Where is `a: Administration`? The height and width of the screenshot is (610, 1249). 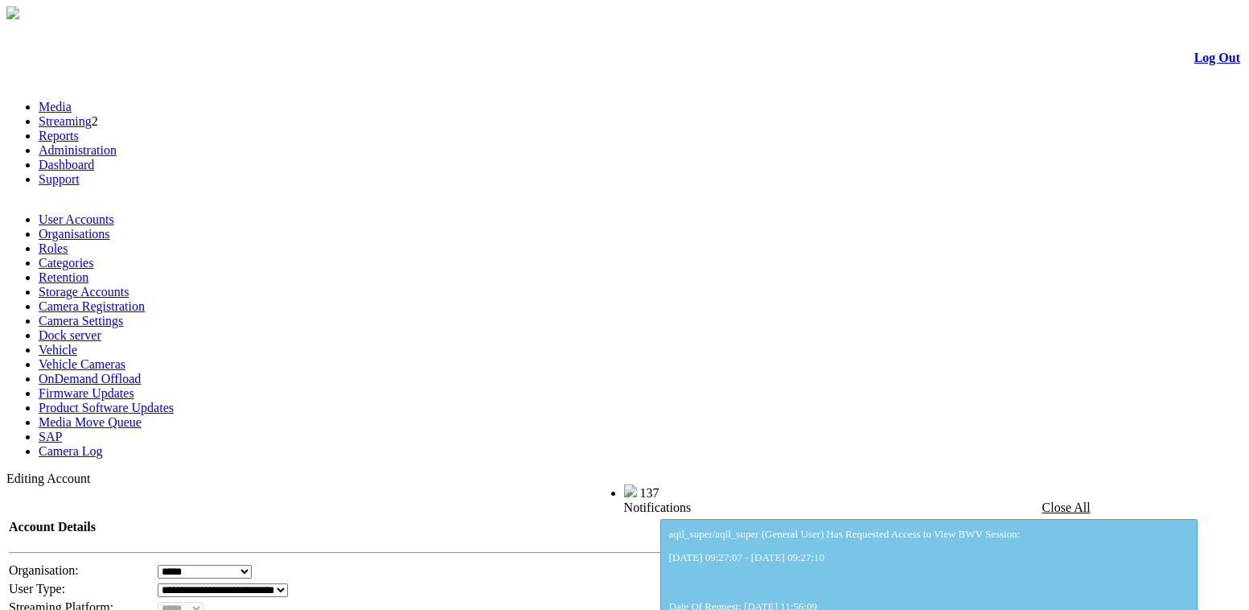
a: Administration is located at coordinates (77, 150).